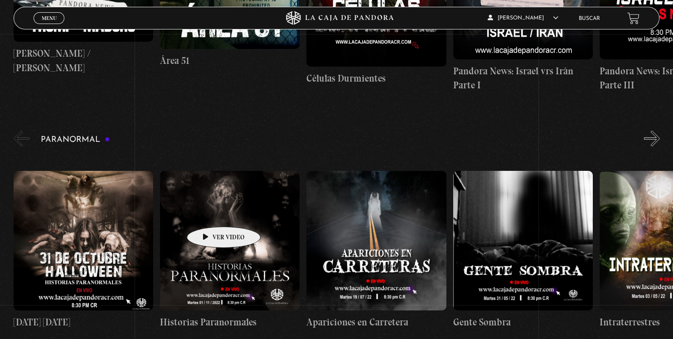 The height and width of the screenshot is (339, 673). Describe the element at coordinates (376, 322) in the screenshot. I see `h4: Apariciones en Carretera` at that location.